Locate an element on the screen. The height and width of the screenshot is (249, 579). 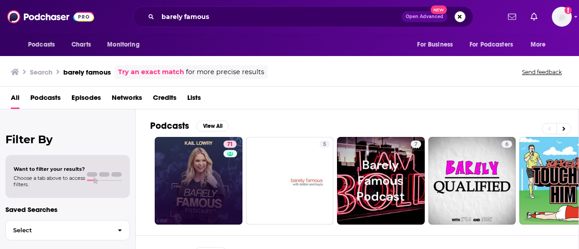
h2: Podcasts is located at coordinates (170, 126).